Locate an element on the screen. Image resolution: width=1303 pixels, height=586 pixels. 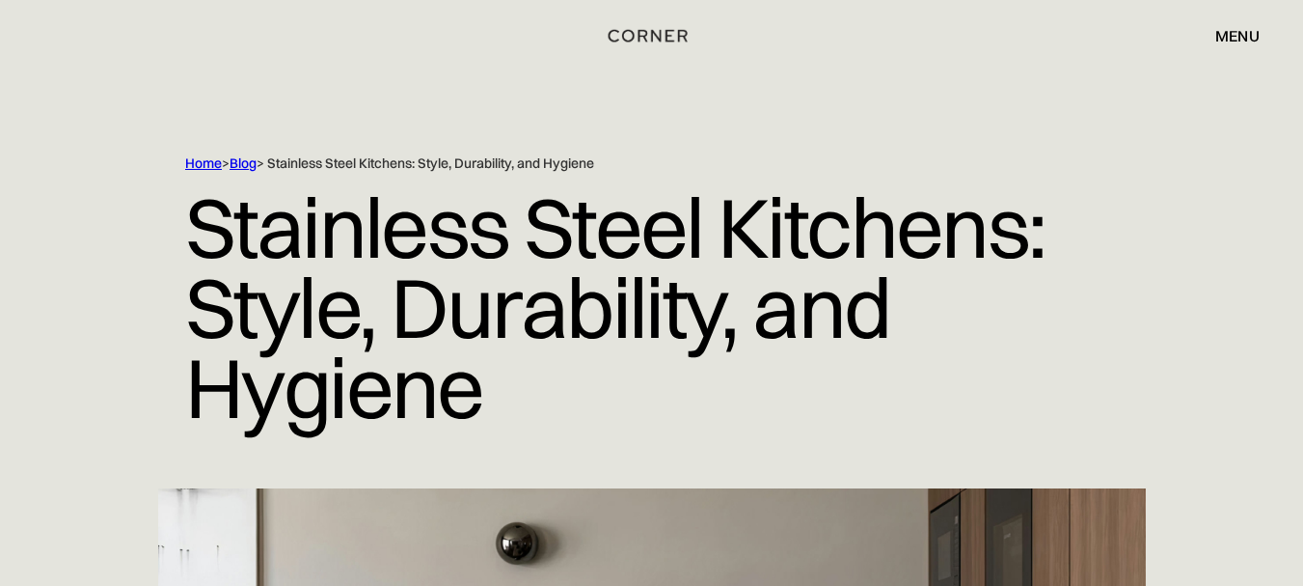
div: > > Stainless Steel Kitchens: Style, Durability, and Hygiene is located at coordinates (639, 163).